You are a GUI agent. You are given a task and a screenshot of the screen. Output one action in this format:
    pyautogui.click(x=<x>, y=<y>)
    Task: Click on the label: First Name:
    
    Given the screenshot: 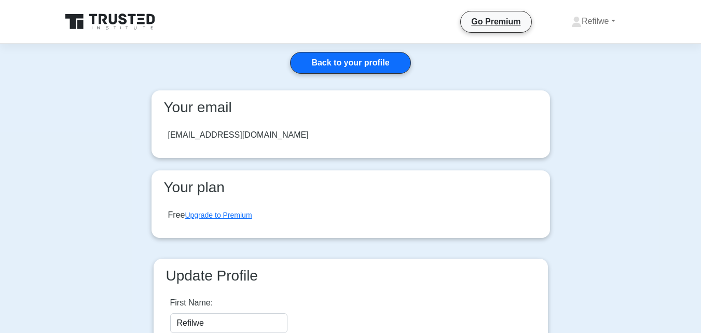 What is the action you would take?
    pyautogui.click(x=192, y=303)
    